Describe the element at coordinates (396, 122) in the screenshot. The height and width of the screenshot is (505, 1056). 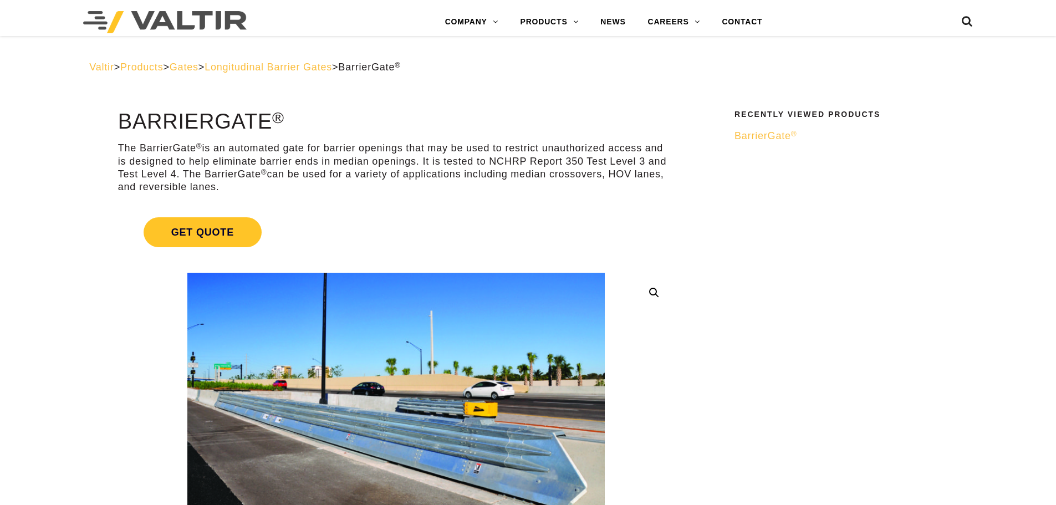
I see `h1: BarrierGate` at that location.